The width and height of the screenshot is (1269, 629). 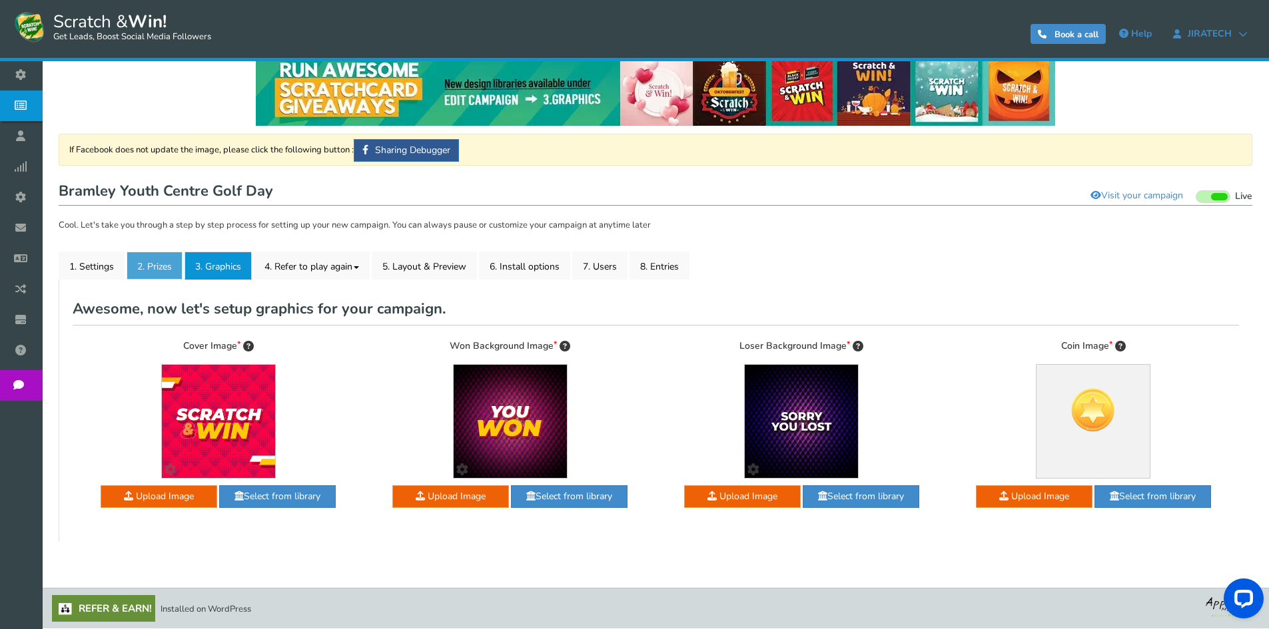 I want to click on a: Refer & Earn!, so click(x=103, y=609).